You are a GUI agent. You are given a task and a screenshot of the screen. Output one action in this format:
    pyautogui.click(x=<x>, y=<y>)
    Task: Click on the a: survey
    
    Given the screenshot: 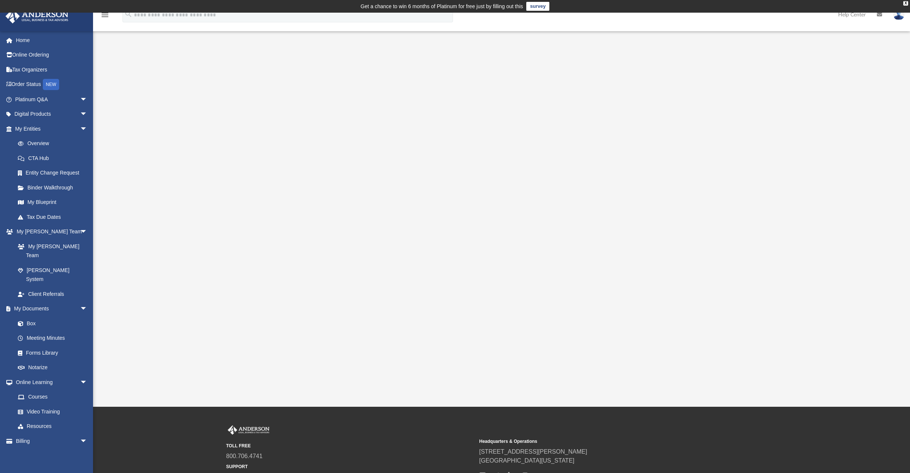 What is the action you would take?
    pyautogui.click(x=538, y=6)
    